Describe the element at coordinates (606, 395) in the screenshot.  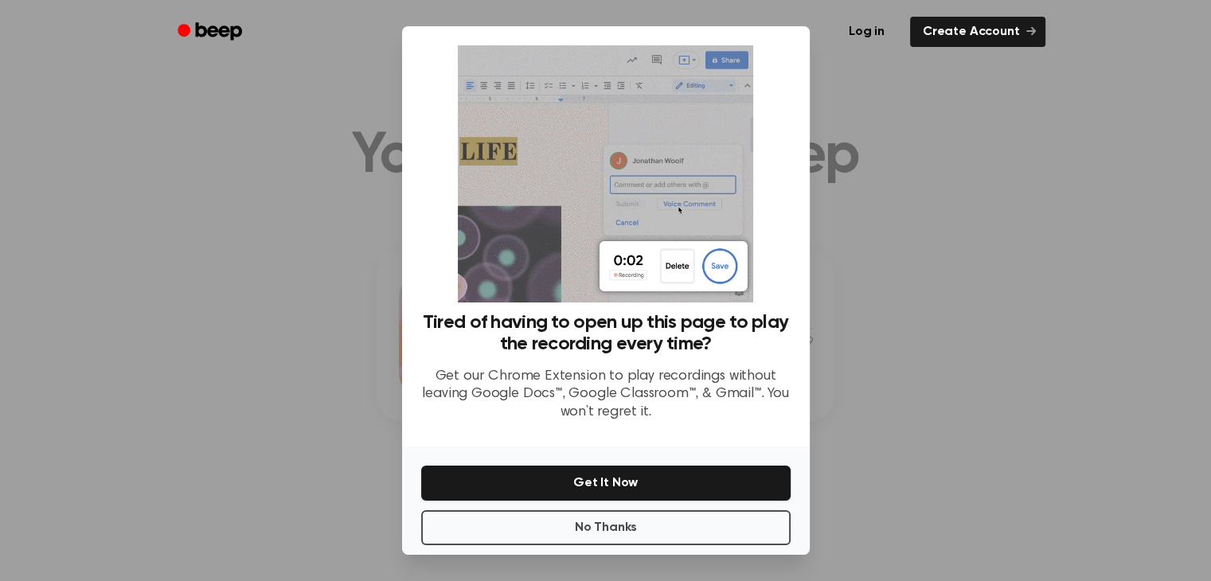
I see `p: Get our Chrome Extension to play recordings without leaving Google Docs™, Google Classroom™, & Gm...` at that location.